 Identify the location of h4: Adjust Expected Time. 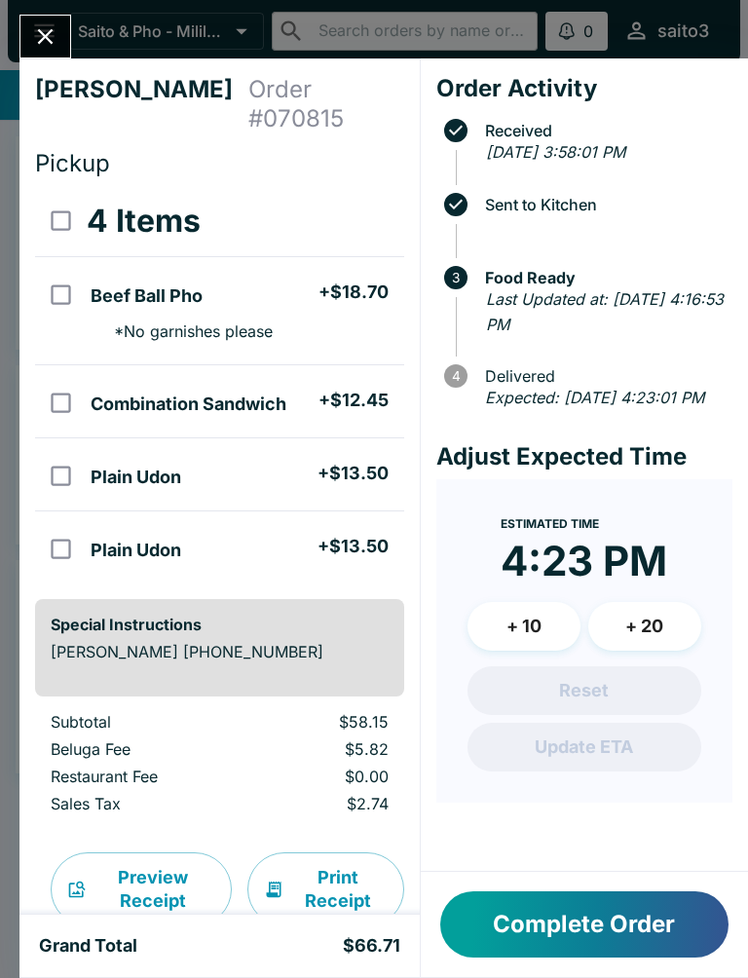
(585, 457).